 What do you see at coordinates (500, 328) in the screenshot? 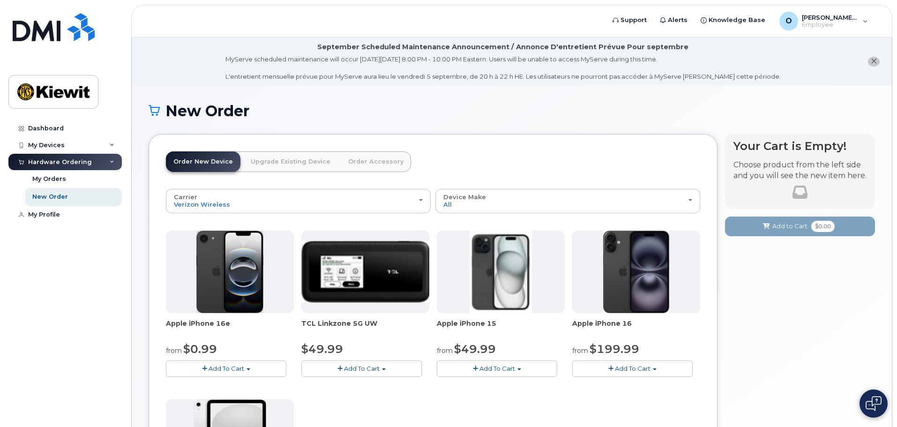
I see `span: Apple iPhone 15` at bounding box center [500, 328].